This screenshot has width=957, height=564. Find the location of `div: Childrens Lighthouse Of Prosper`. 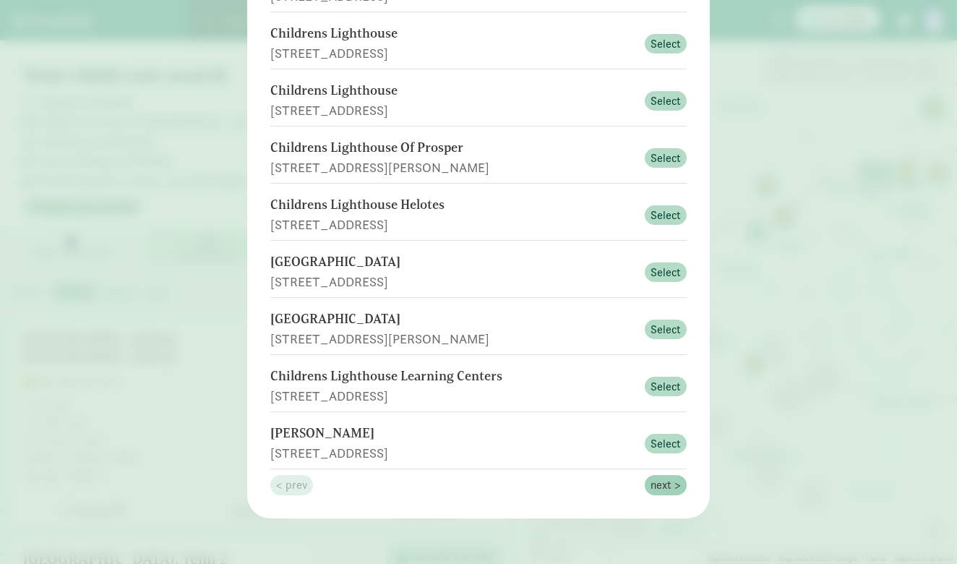

div: Childrens Lighthouse Of Prosper is located at coordinates (453, 148).